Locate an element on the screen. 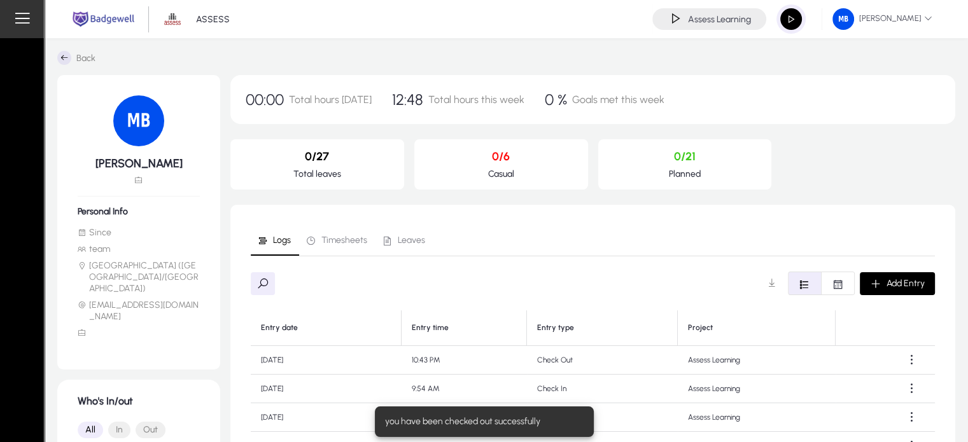 The image size is (968, 442). h6: Personal Info is located at coordinates (139, 211).